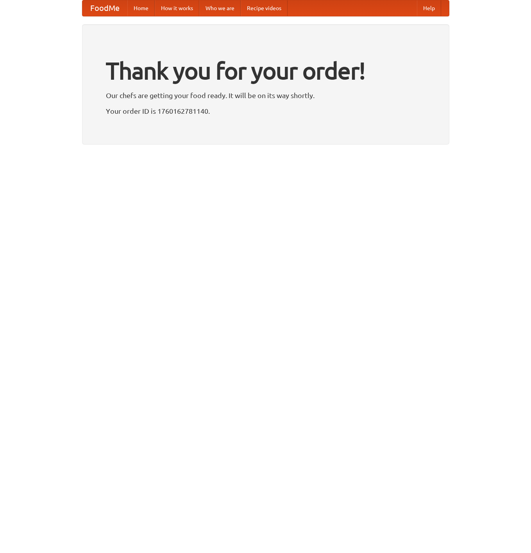 Image resolution: width=531 pixels, height=553 pixels. I want to click on a: Help, so click(429, 8).